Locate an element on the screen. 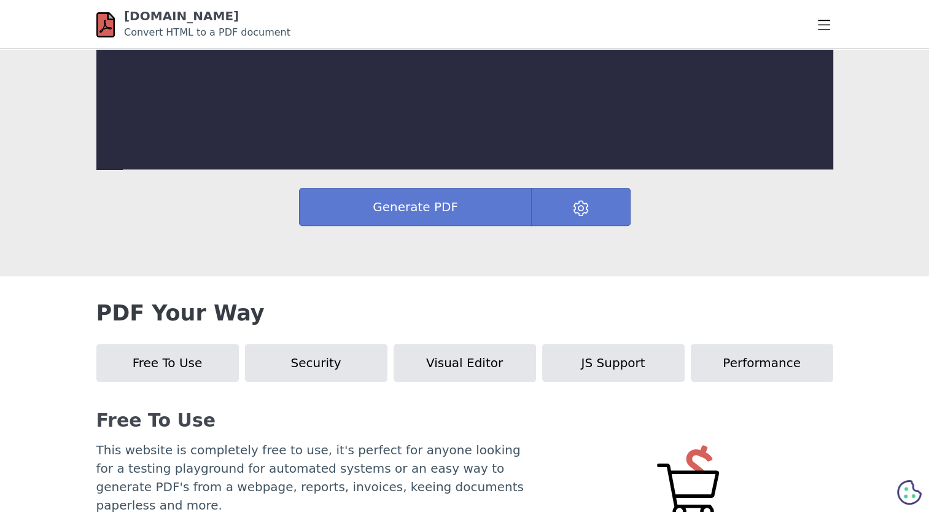 The height and width of the screenshot is (512, 929). button: Cookie Preferences is located at coordinates (909, 492).